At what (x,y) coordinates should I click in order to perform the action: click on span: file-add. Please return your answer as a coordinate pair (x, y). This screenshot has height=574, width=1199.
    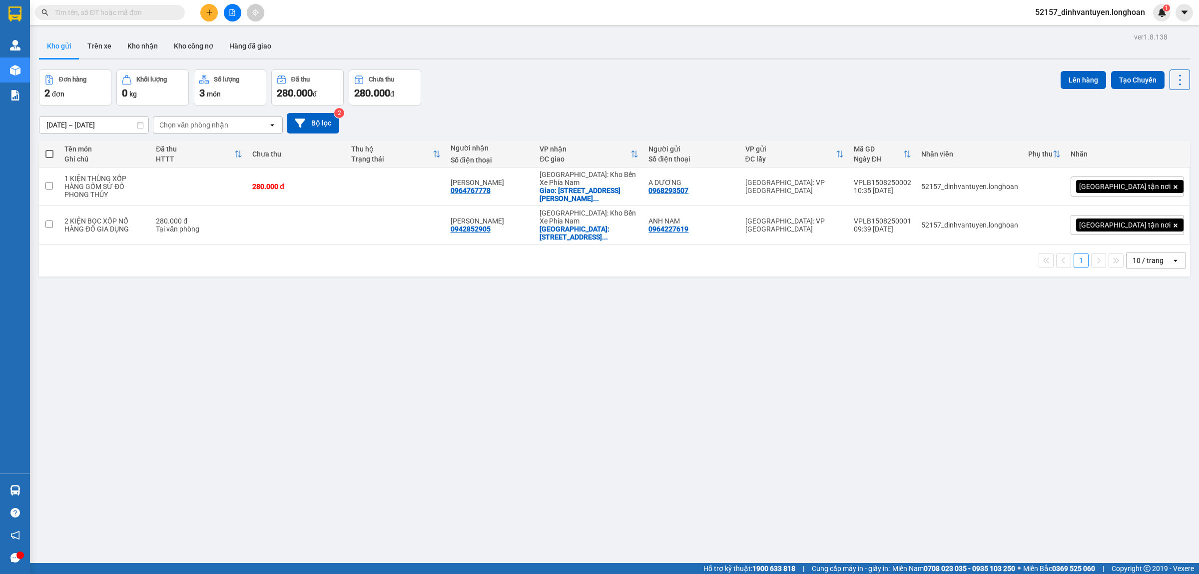
    Looking at the image, I should click on (232, 12).